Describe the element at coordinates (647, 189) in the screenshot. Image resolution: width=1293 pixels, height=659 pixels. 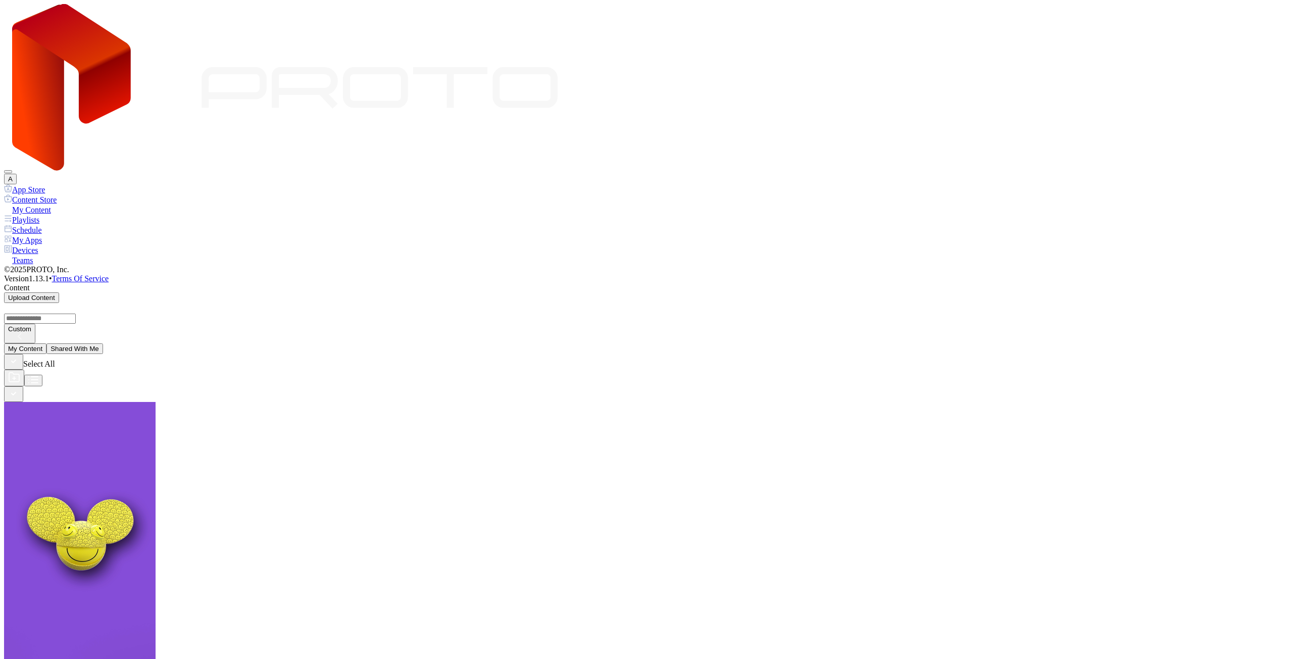
I see `a: App Store` at that location.